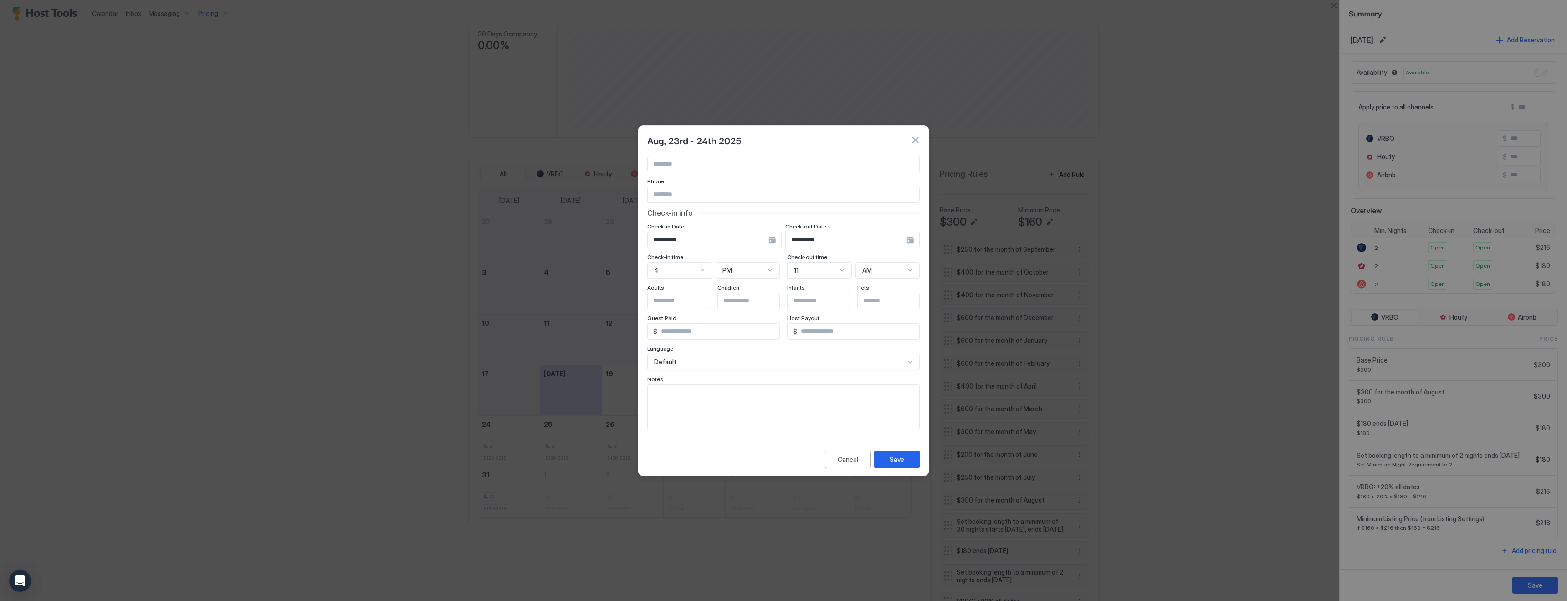  What do you see at coordinates (897, 459) in the screenshot?
I see `div: Save` at bounding box center [897, 459].